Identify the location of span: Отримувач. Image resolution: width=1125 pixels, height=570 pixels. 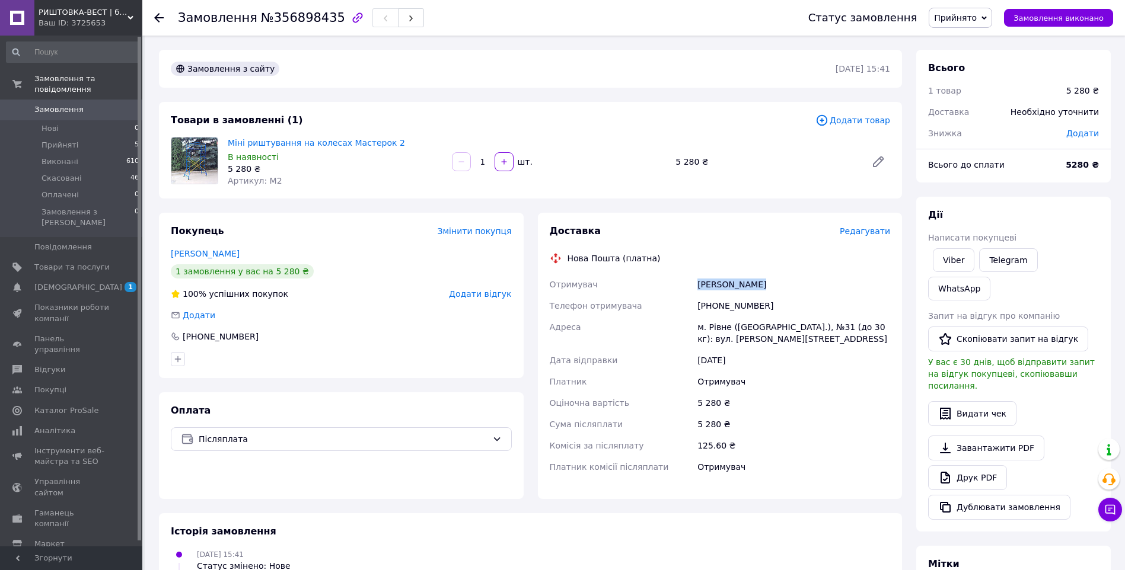
(573, 285).